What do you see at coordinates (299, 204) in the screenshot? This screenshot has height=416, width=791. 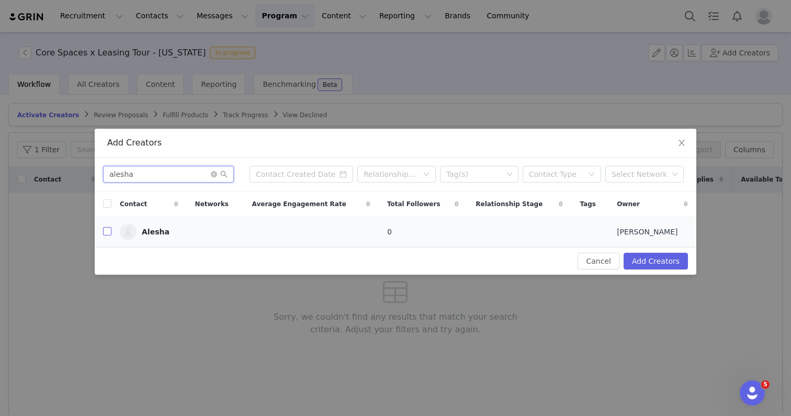 I see `span: Average Engagement Rate` at bounding box center [299, 204].